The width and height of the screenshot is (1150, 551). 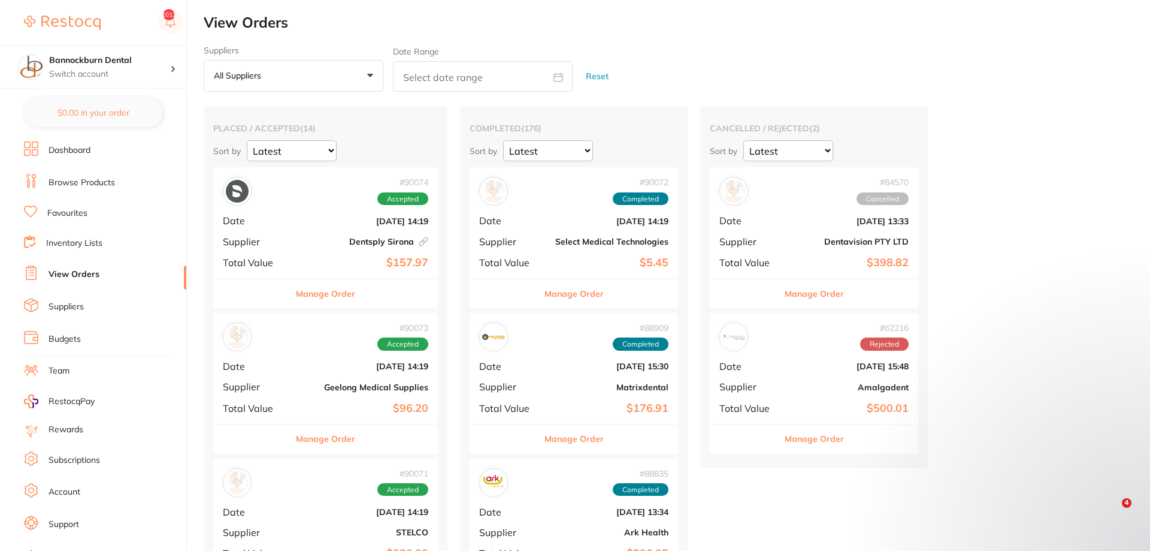 What do you see at coordinates (609, 262) in the screenshot?
I see `b: $5.45` at bounding box center [609, 262].